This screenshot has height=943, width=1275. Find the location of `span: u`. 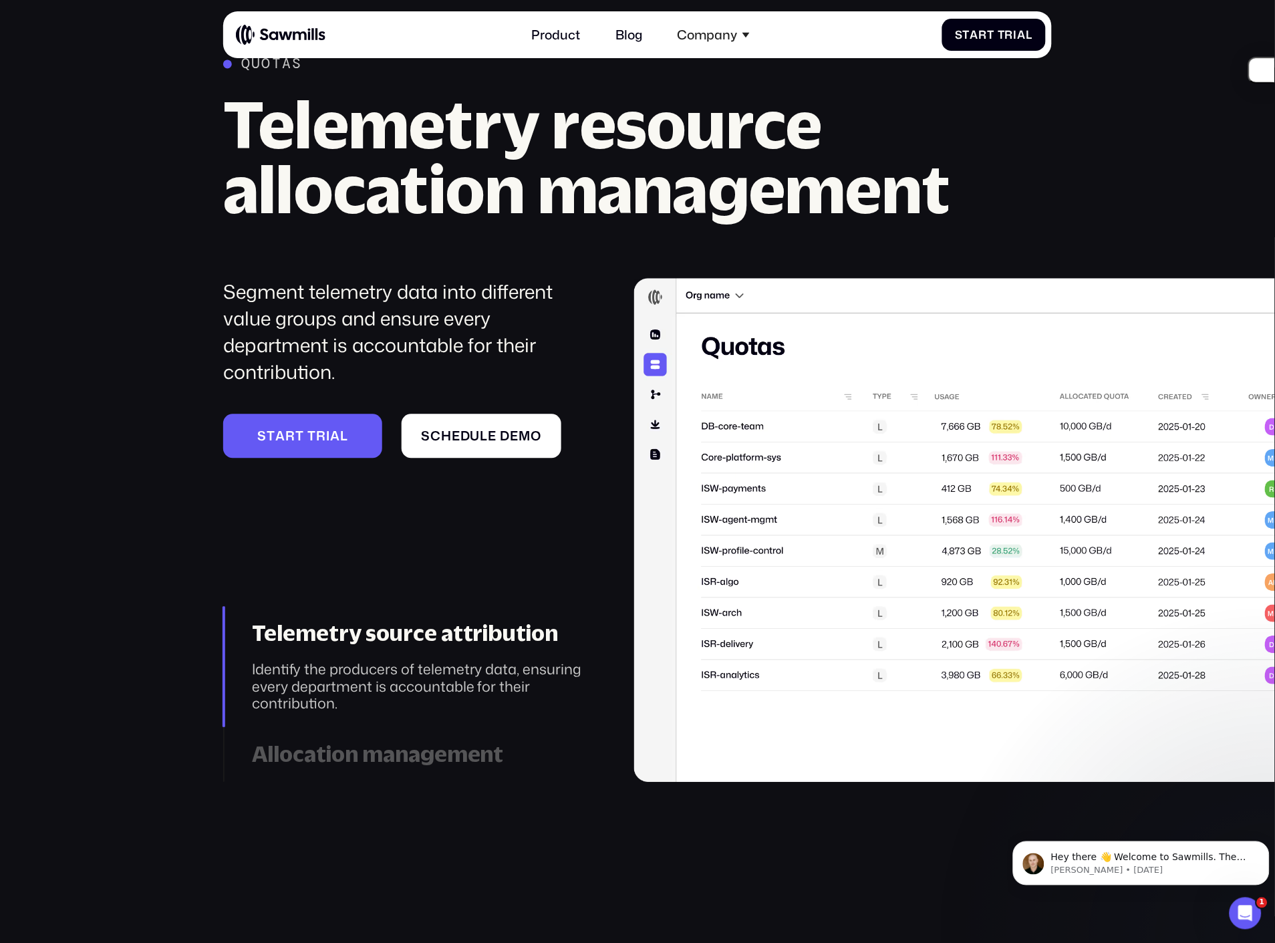

span: u is located at coordinates (475, 436).